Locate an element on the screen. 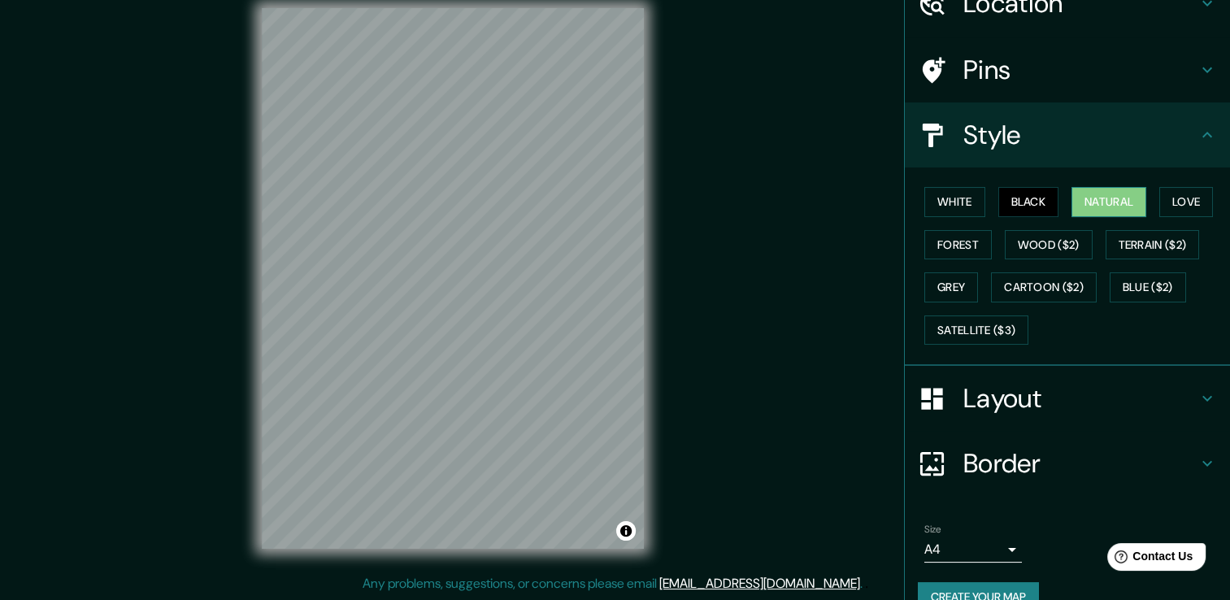  h4: Layout is located at coordinates (1080, 398).